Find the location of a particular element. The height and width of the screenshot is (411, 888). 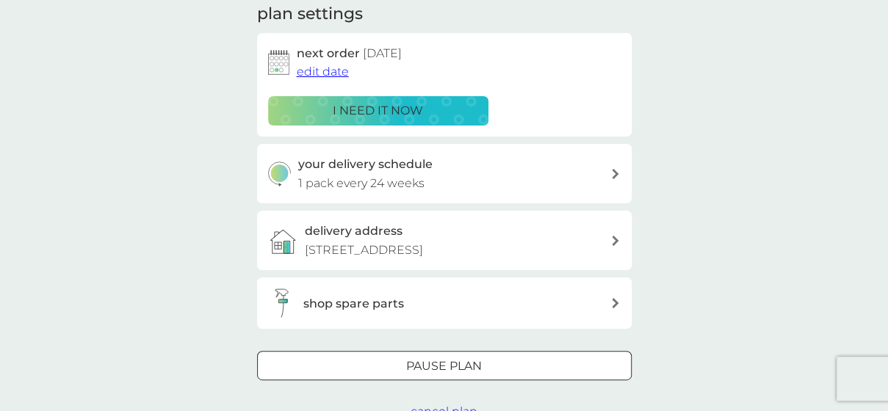

button: your delivery schedule1 pack every 24 weeks is located at coordinates (444, 173).